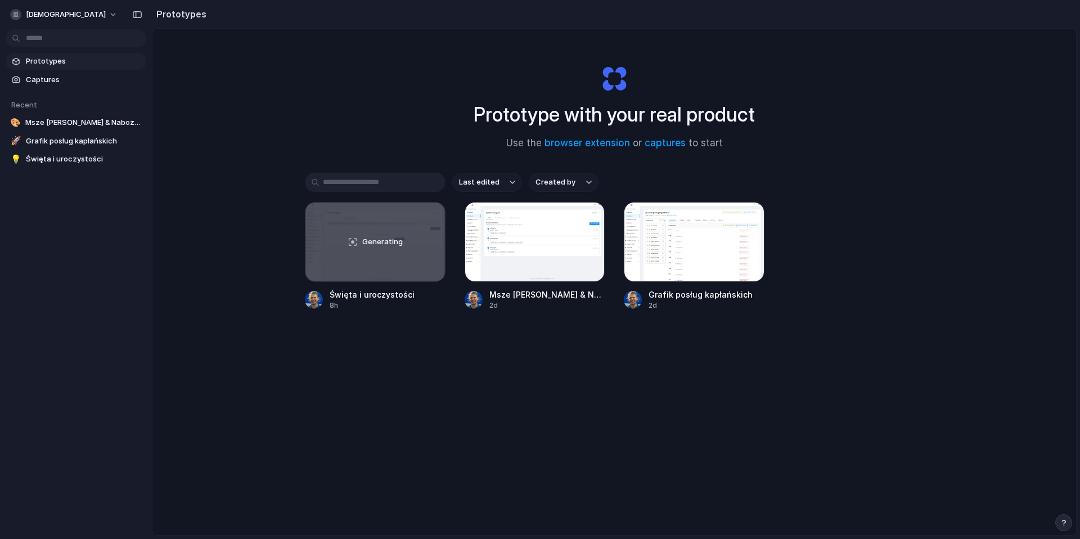 Image resolution: width=1080 pixels, height=539 pixels. Describe the element at coordinates (614, 114) in the screenshot. I see `h1: Prototype with your real product` at that location.